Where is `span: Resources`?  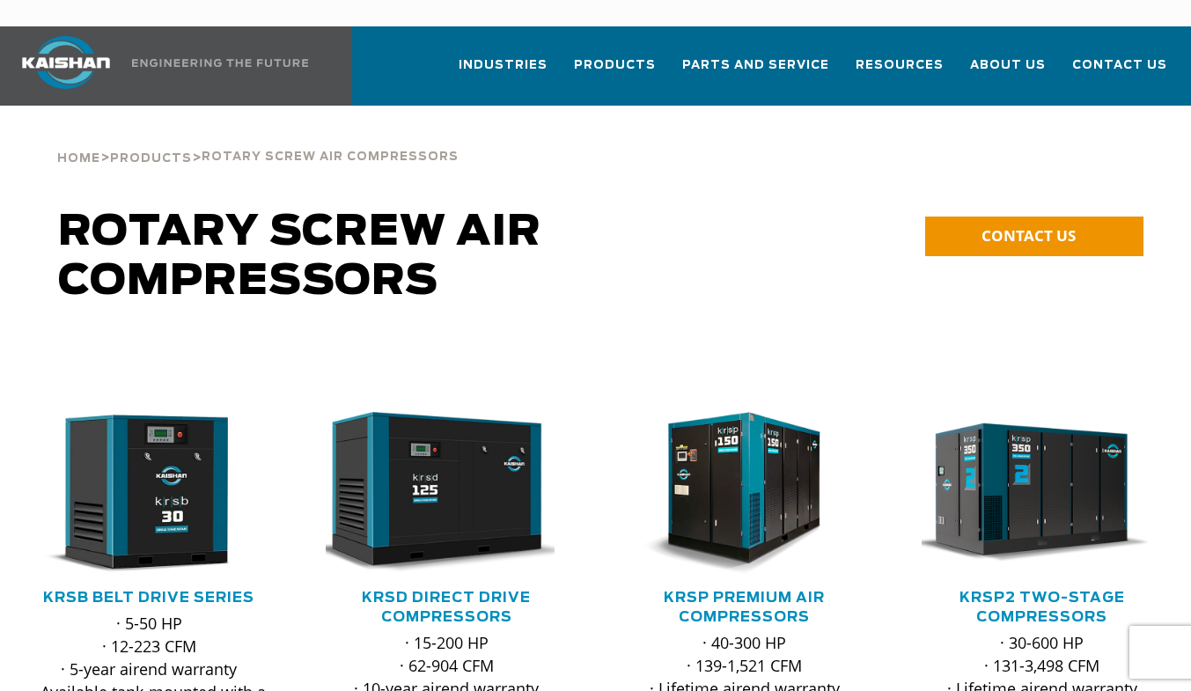
span: Resources is located at coordinates (900, 65).